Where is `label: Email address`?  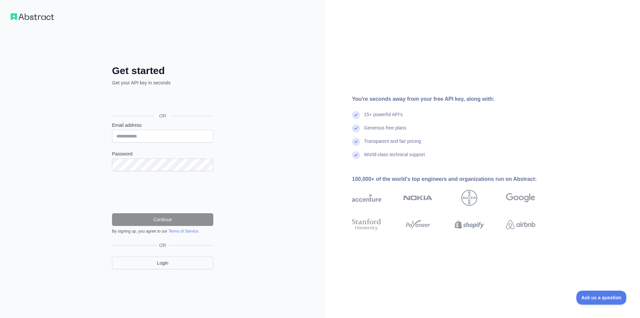
label: Email address is located at coordinates (163, 125).